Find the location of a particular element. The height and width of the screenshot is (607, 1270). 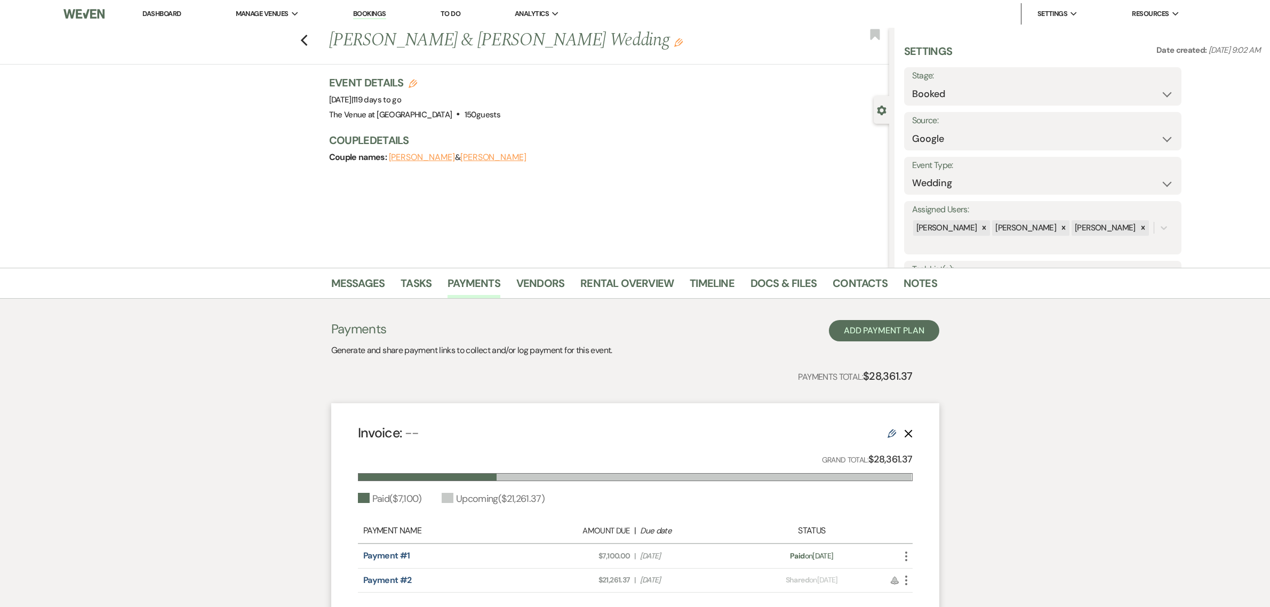

a: Contacts is located at coordinates (860, 286).